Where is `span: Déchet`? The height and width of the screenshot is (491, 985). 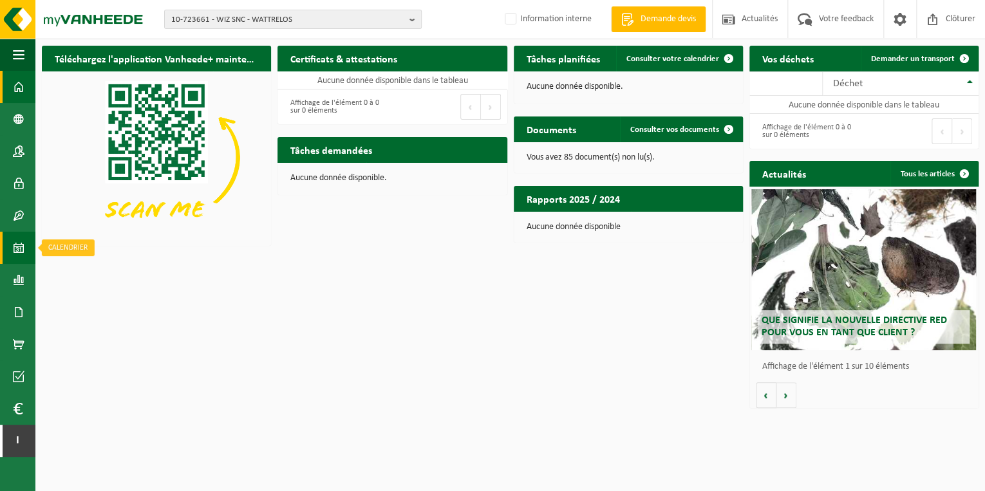 span: Déchet is located at coordinates (847, 84).